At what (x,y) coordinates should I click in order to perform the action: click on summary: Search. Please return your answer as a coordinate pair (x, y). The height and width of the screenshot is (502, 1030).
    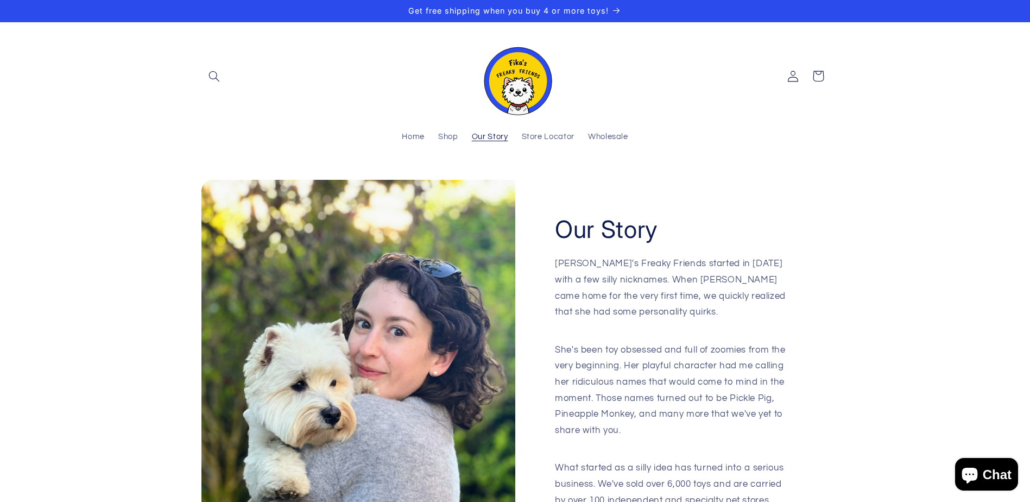
    Looking at the image, I should click on (214, 76).